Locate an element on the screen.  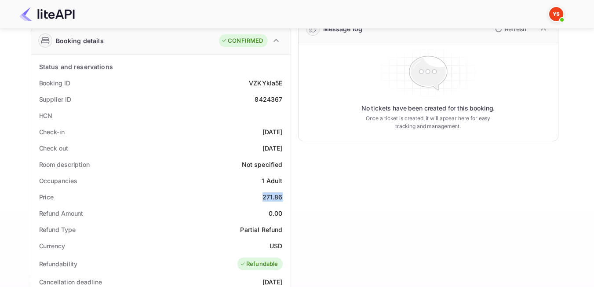
div: Status and reservations is located at coordinates (76, 66).